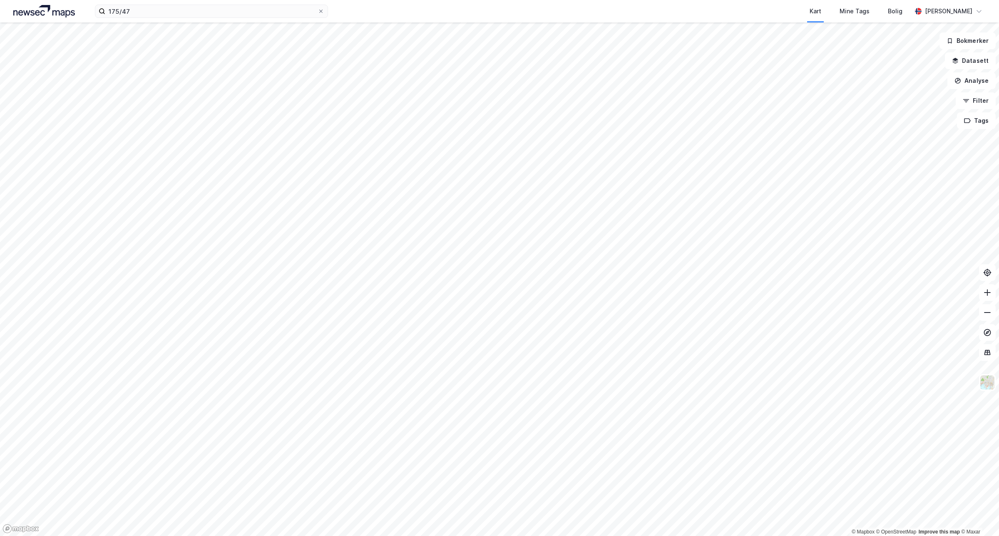 The width and height of the screenshot is (999, 536). I want to click on a: OpenStreetMap, so click(896, 532).